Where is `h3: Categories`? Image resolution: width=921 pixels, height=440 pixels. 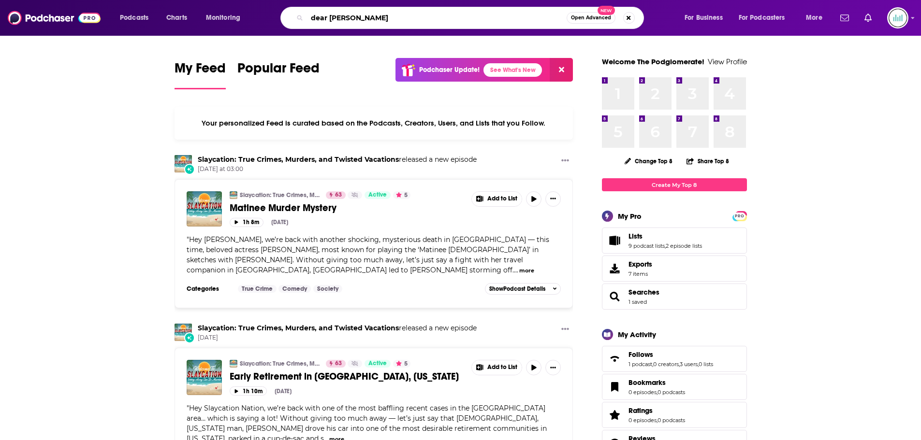 h3: Categories is located at coordinates (208, 289).